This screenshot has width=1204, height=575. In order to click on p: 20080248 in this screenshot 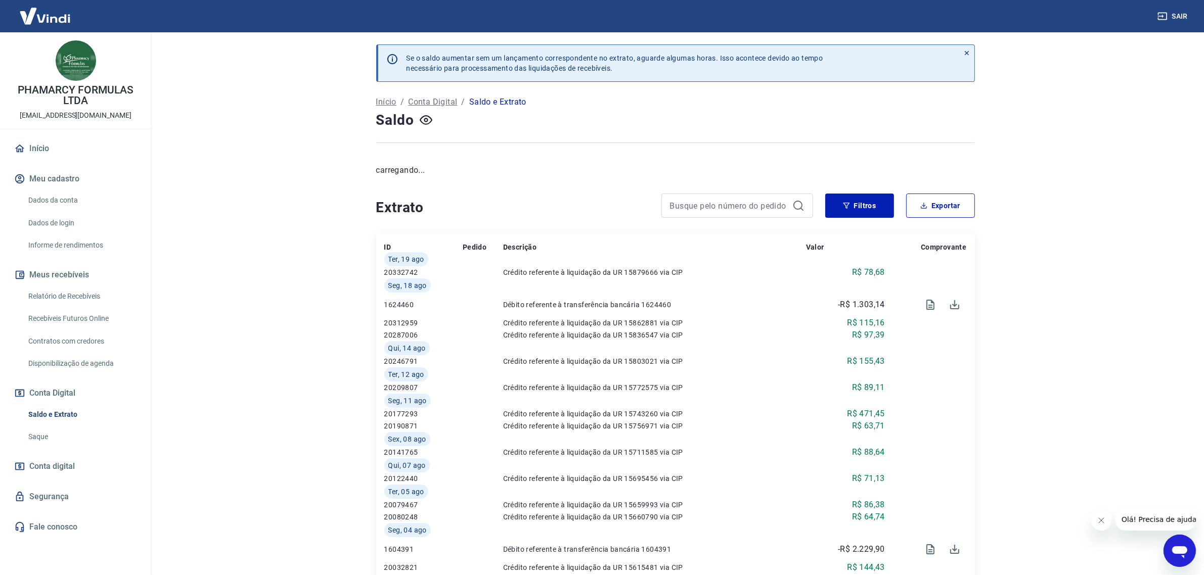, I will do `click(423, 517)`.